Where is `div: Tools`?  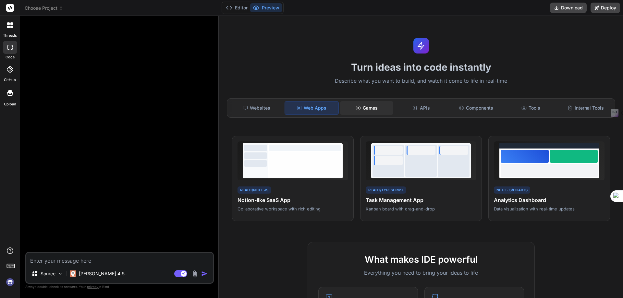 div: Tools is located at coordinates (531, 108).